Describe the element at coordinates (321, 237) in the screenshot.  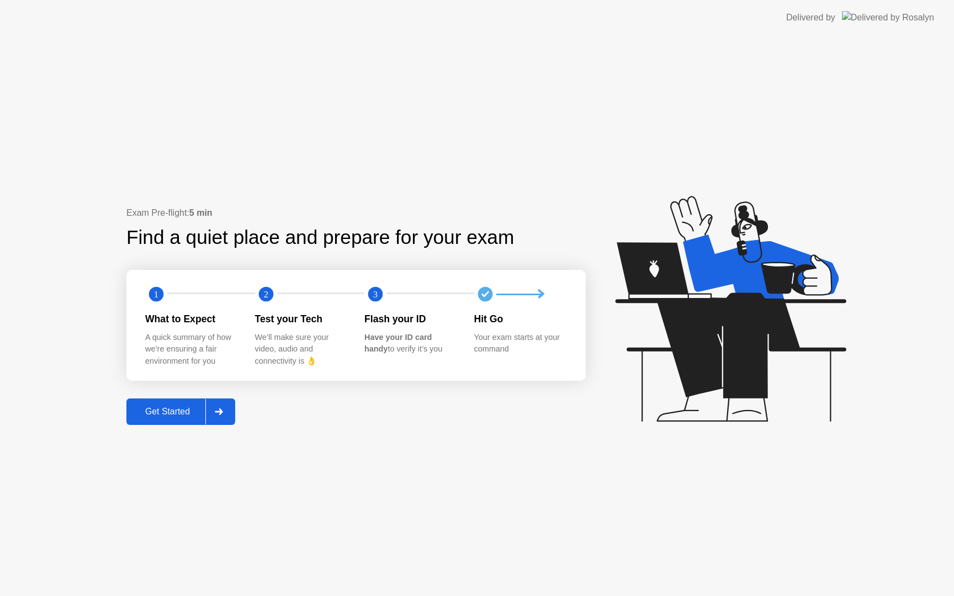
I see `div: Find a quiet place and prepare for your exam` at that location.